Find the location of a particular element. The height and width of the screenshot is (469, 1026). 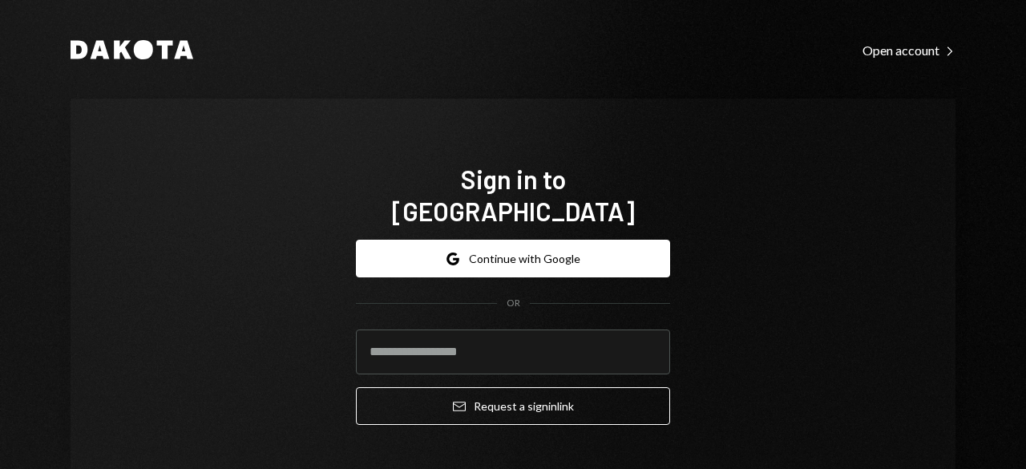

div: OR is located at coordinates (513, 303).